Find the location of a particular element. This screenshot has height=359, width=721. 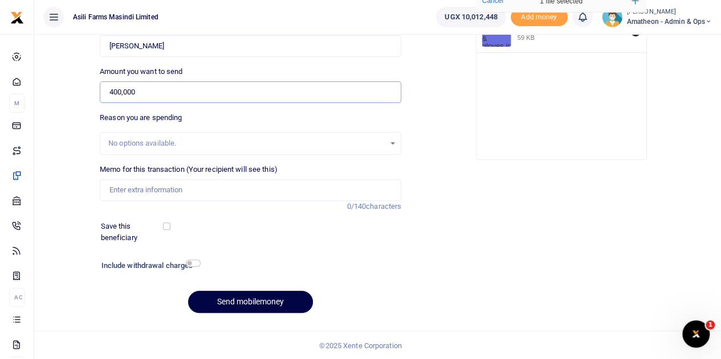

span: Amatheon - Admin & Ops is located at coordinates (669, 22).